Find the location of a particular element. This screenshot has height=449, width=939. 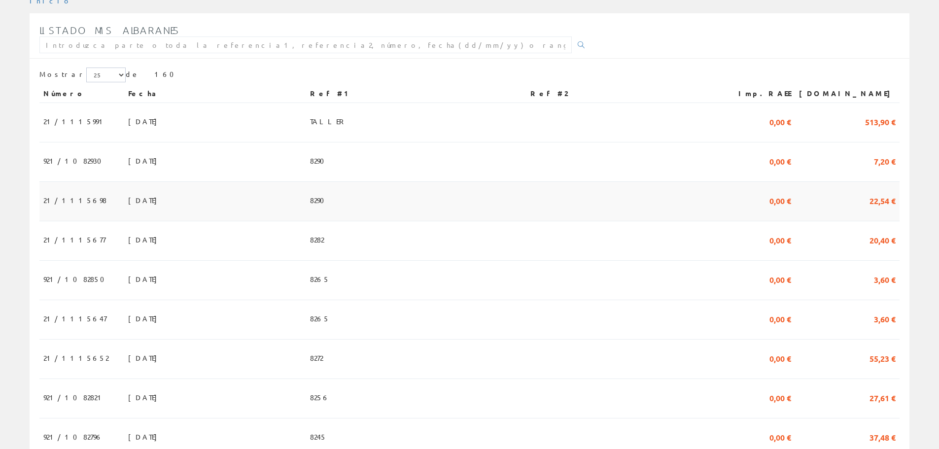

span: 22,54 € is located at coordinates (882, 200).